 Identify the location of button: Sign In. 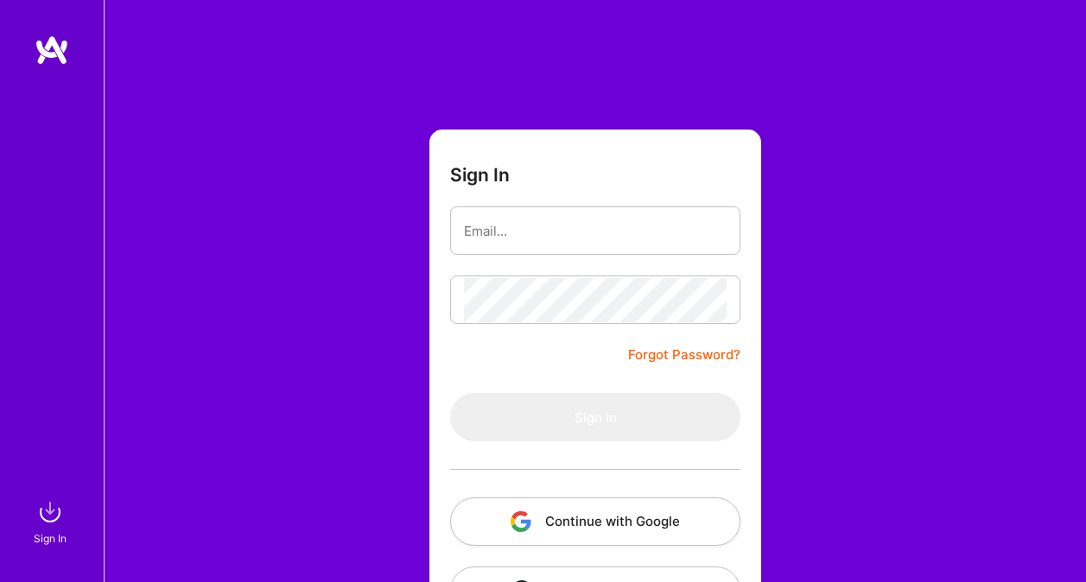
(595, 417).